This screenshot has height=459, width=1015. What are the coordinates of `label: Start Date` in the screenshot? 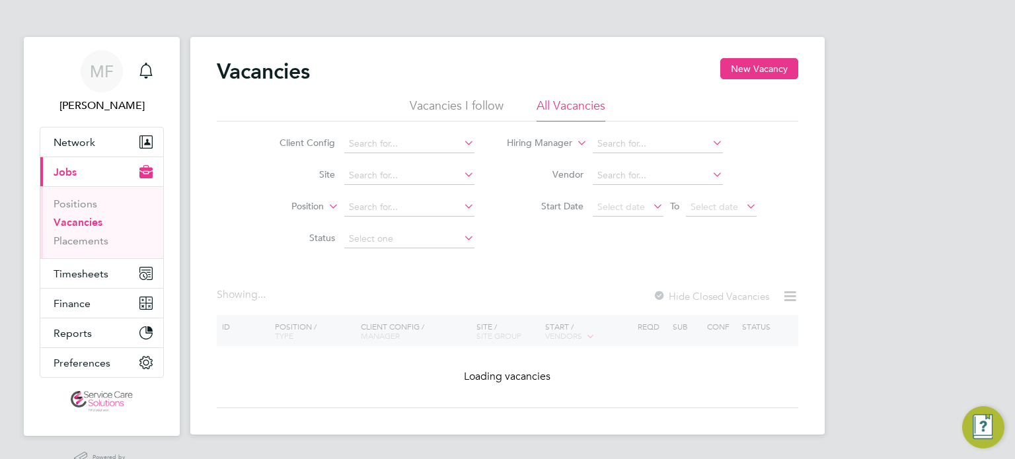 It's located at (545, 206).